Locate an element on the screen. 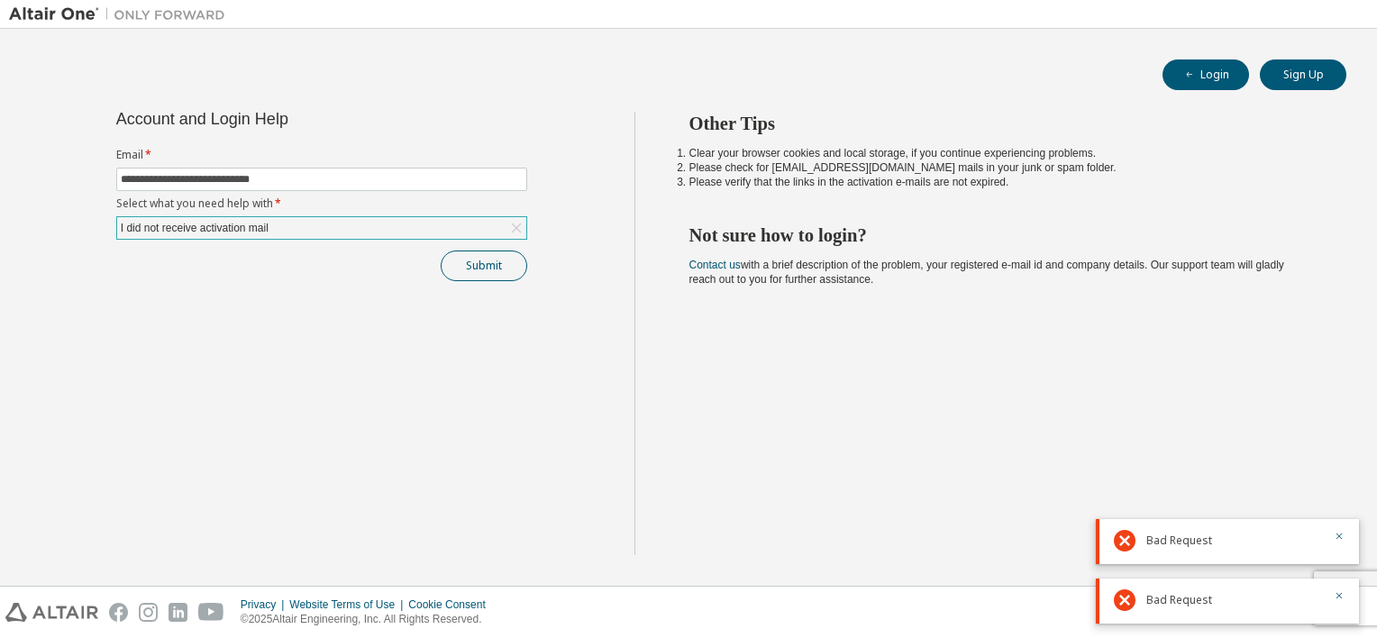 Image resolution: width=1377 pixels, height=638 pixels. img: facebook.svg is located at coordinates (118, 612).